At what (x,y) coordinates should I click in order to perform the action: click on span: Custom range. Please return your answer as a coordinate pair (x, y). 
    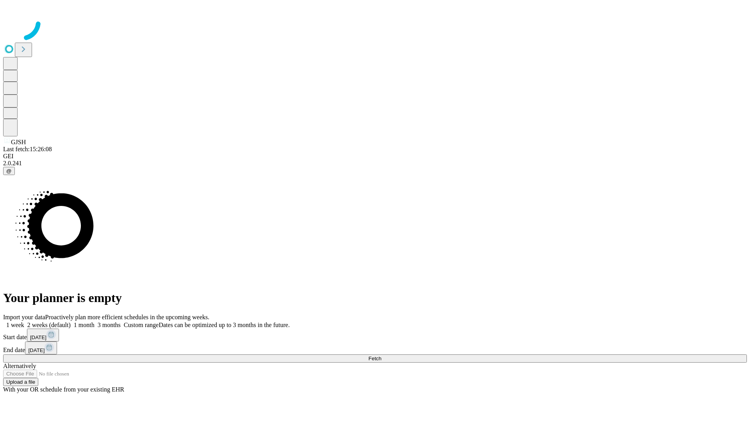
    Looking at the image, I should click on (141, 325).